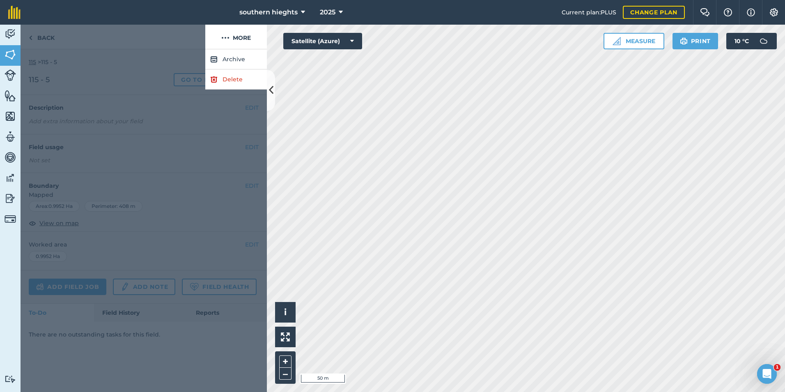 This screenshot has width=785, height=392. Describe the element at coordinates (589, 12) in the screenshot. I see `span: Current plan : PLUS` at that location.